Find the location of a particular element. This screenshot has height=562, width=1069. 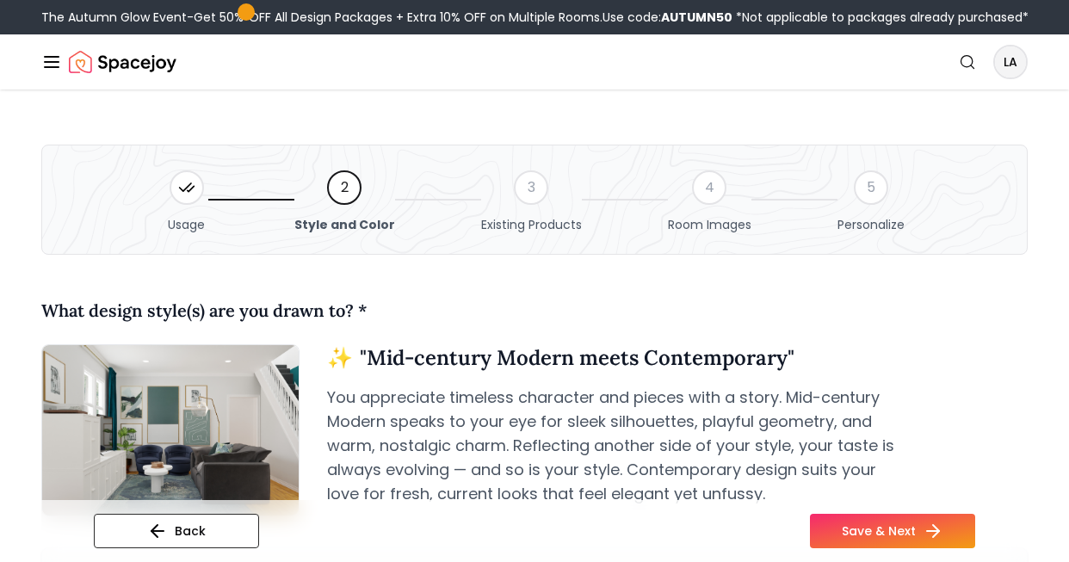

div: 2 is located at coordinates (344, 188).